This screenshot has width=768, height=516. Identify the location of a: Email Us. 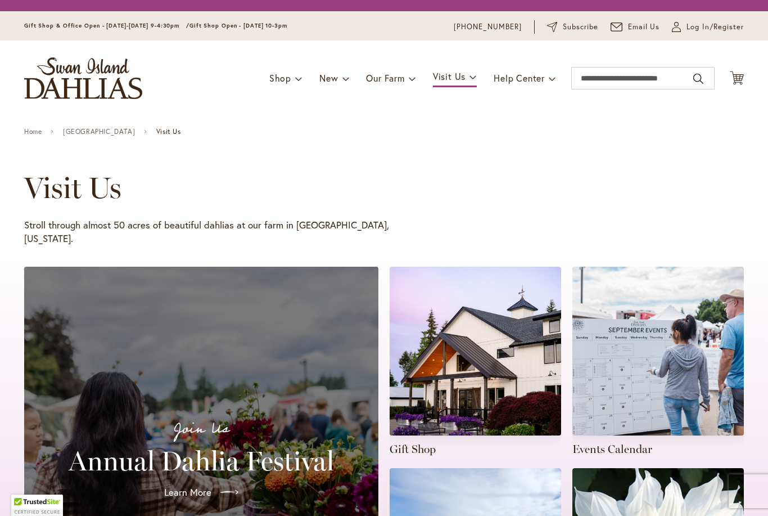
(636, 27).